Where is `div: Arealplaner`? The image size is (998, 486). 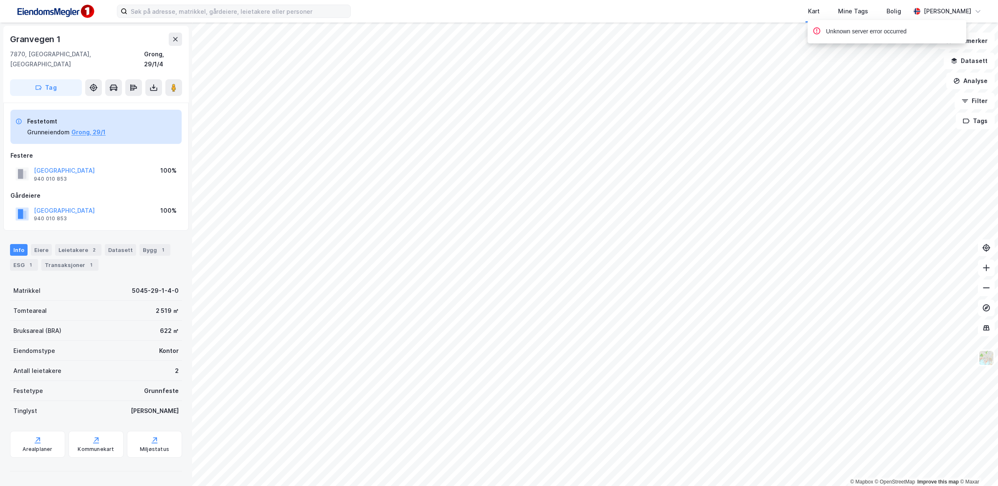 div: Arealplaner is located at coordinates (37, 450).